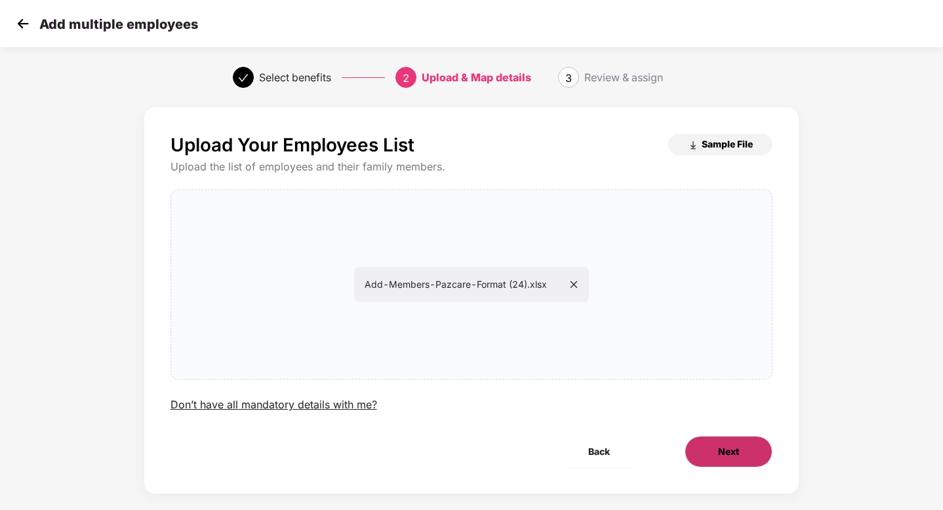  What do you see at coordinates (471, 166) in the screenshot?
I see `div: Upload the list of employees and their family members.` at bounding box center [471, 166].